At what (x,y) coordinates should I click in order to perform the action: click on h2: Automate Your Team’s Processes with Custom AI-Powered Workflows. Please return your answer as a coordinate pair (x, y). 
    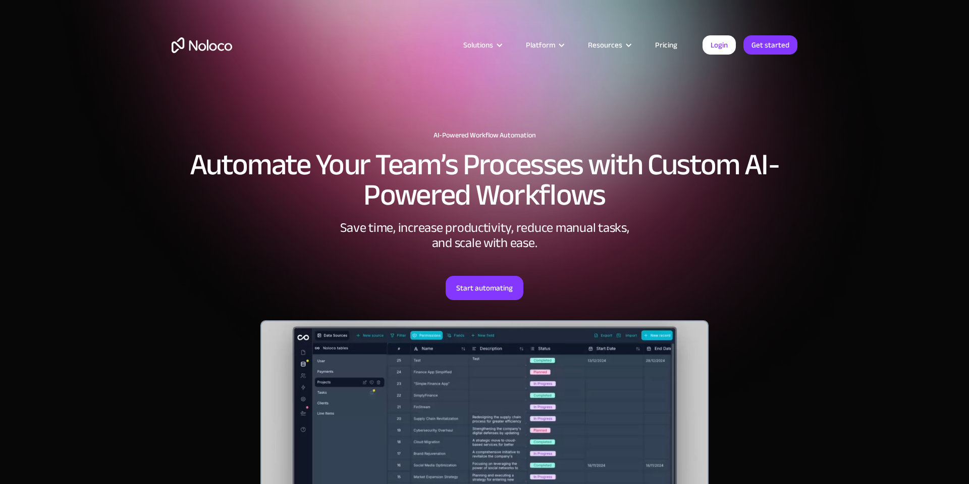
    Looking at the image, I should click on (485, 180).